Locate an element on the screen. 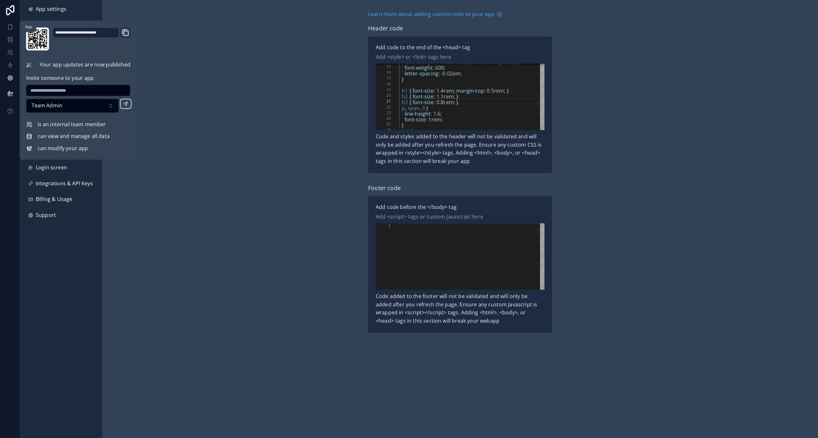  div: 25 is located at coordinates (383, 124).